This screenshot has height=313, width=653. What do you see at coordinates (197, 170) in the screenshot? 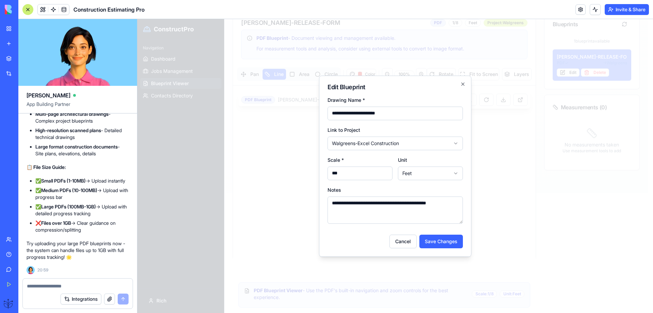
I see `label: Notes` at bounding box center [197, 170].